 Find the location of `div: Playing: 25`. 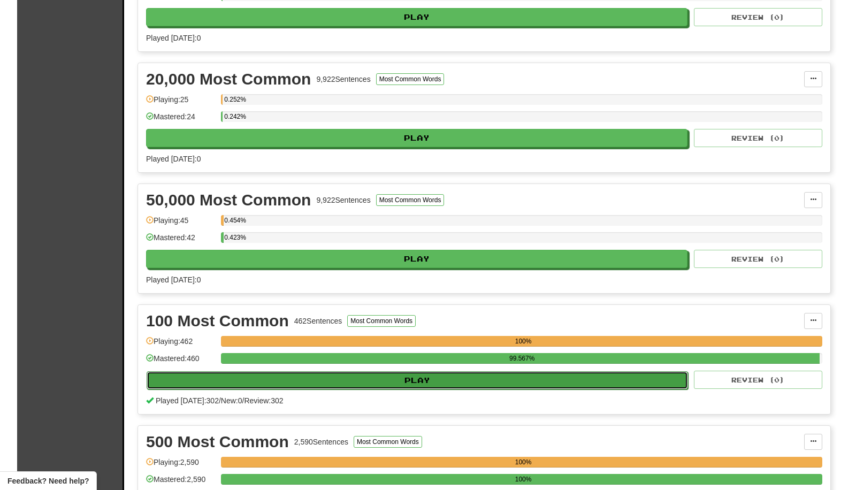

div: Playing: 25 is located at coordinates (181, 103).